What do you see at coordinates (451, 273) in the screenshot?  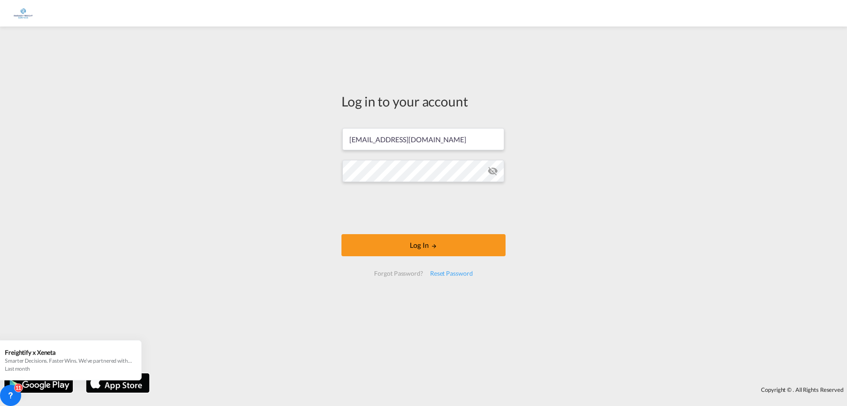 I see `div: Reset Password` at bounding box center [451, 273].